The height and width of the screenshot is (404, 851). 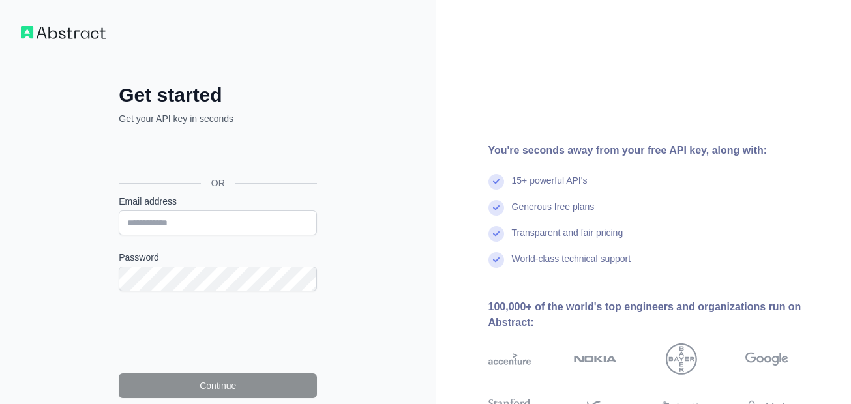 I want to click on div: 15+ powerful API's, so click(x=550, y=187).